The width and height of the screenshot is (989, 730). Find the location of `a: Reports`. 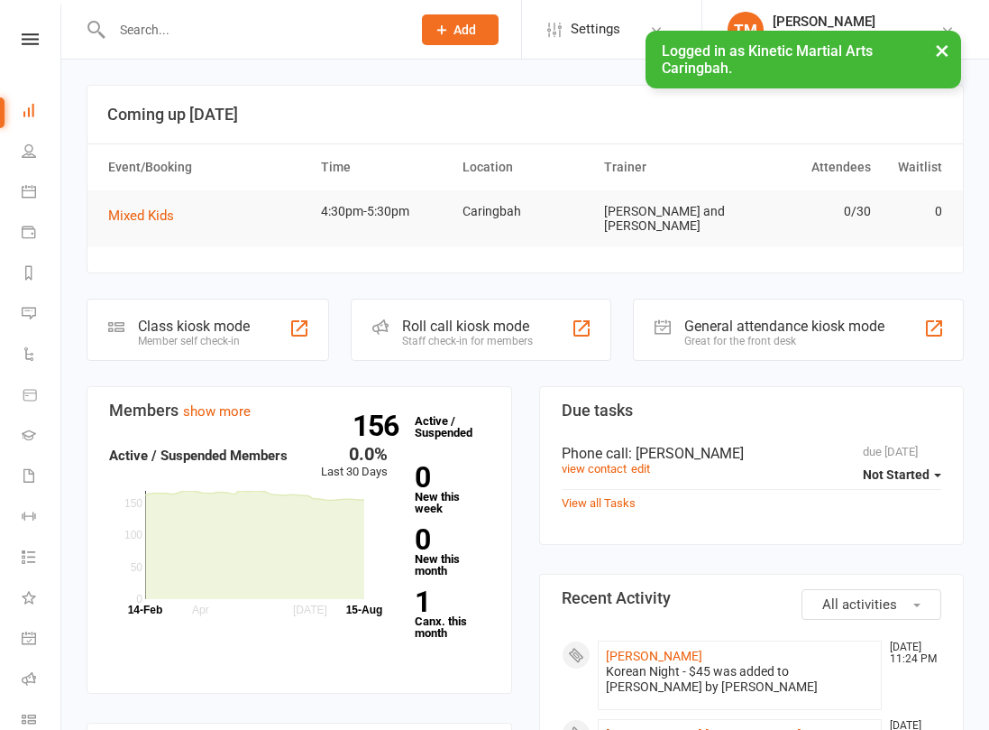

a: Reports is located at coordinates (41, 274).